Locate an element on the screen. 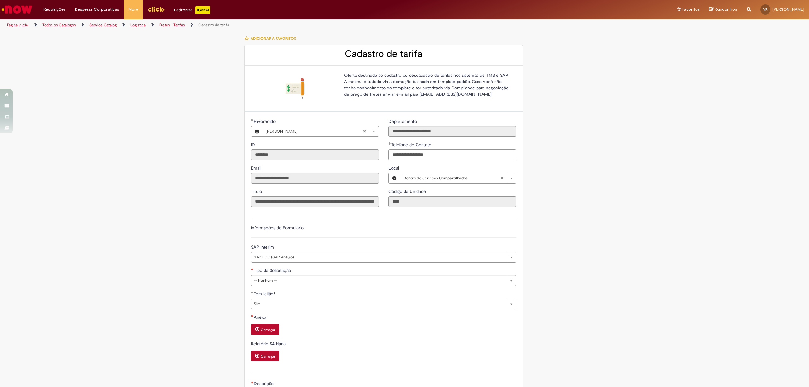 The width and height of the screenshot is (809, 387). span: Somente leitura - Código da Unidade is located at coordinates (408, 192).